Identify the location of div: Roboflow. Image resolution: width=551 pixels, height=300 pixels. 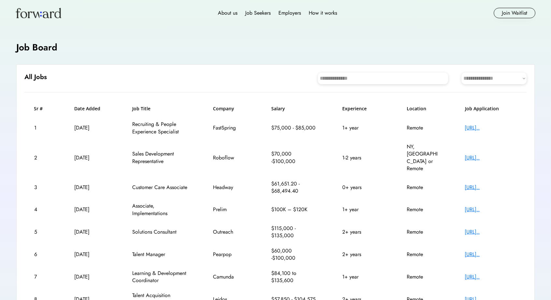
(229, 158).